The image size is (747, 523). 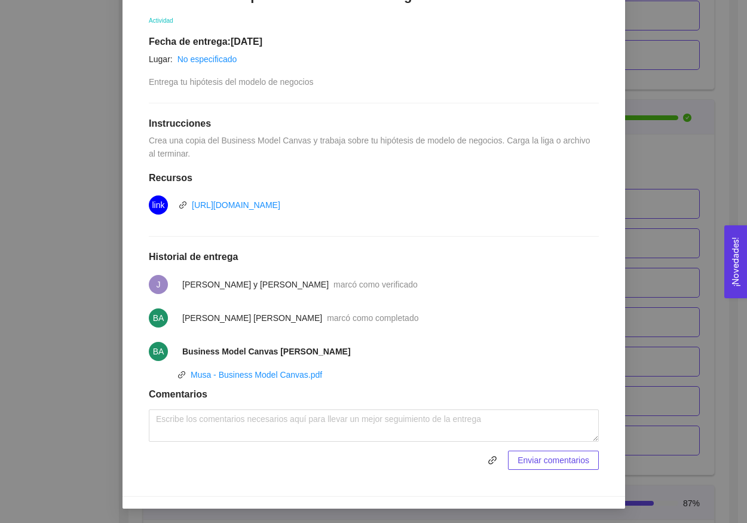 What do you see at coordinates (158, 284) in the screenshot?
I see `span: J` at bounding box center [158, 284].